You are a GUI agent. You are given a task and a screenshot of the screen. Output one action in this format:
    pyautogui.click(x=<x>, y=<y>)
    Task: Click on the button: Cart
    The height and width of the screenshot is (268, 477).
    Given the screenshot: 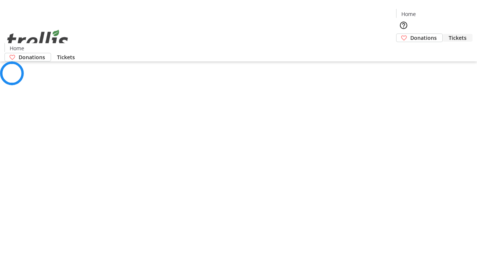 What is the action you would take?
    pyautogui.click(x=403, y=50)
    